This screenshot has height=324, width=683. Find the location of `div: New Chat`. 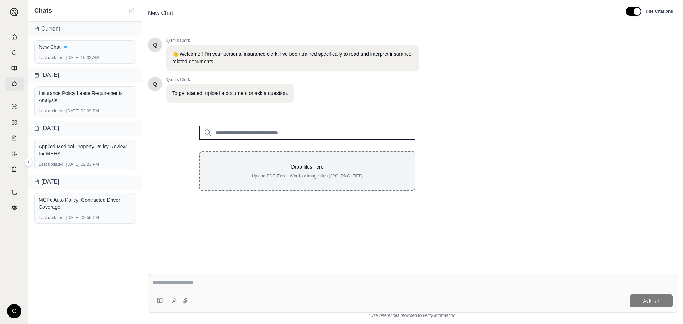

div: New Chat is located at coordinates (85, 47).